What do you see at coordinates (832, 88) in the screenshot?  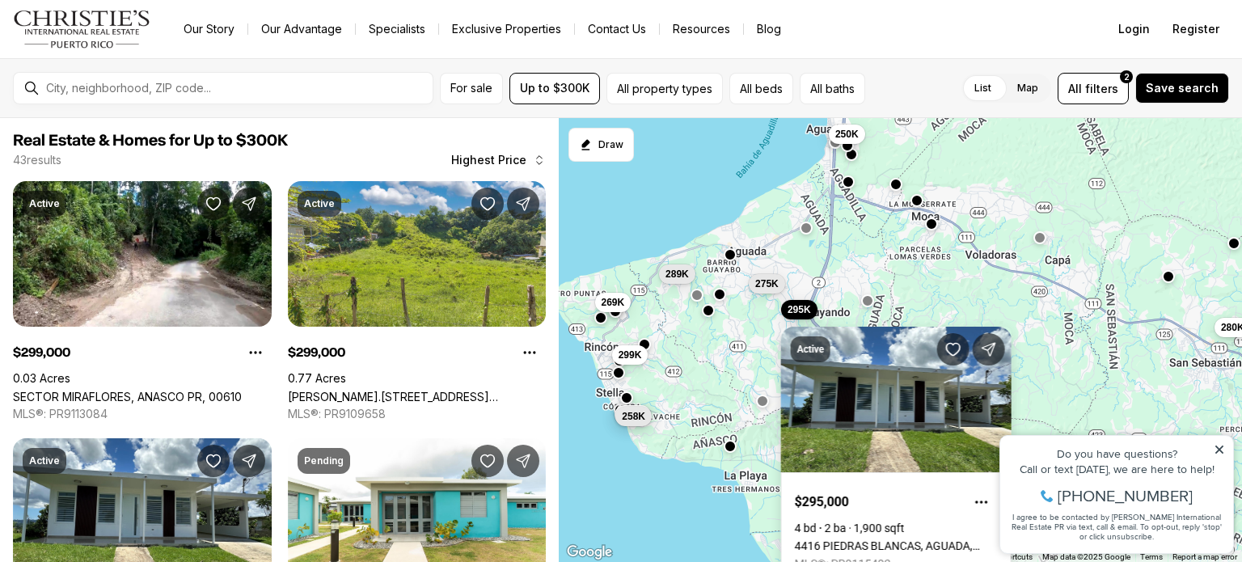 I see `button: All baths` at bounding box center [832, 88].